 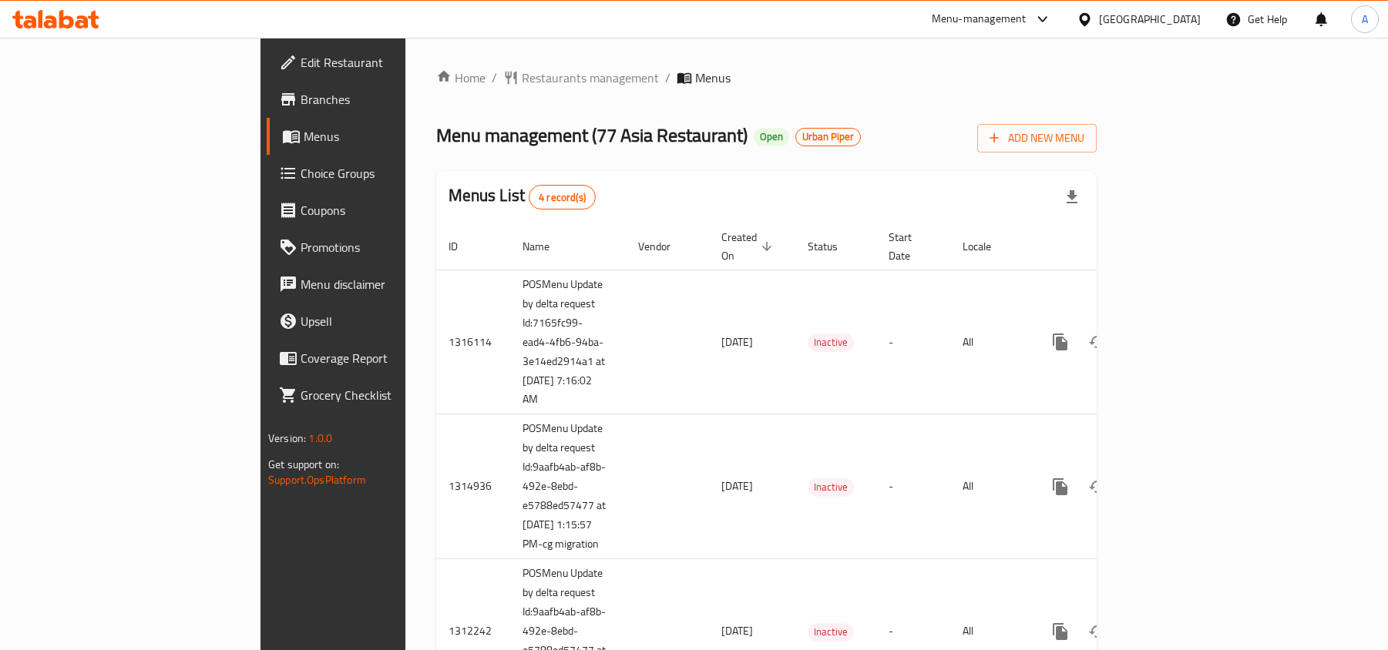 What do you see at coordinates (390, 395) in the screenshot?
I see `span: Grocery Checklist` at bounding box center [390, 395].